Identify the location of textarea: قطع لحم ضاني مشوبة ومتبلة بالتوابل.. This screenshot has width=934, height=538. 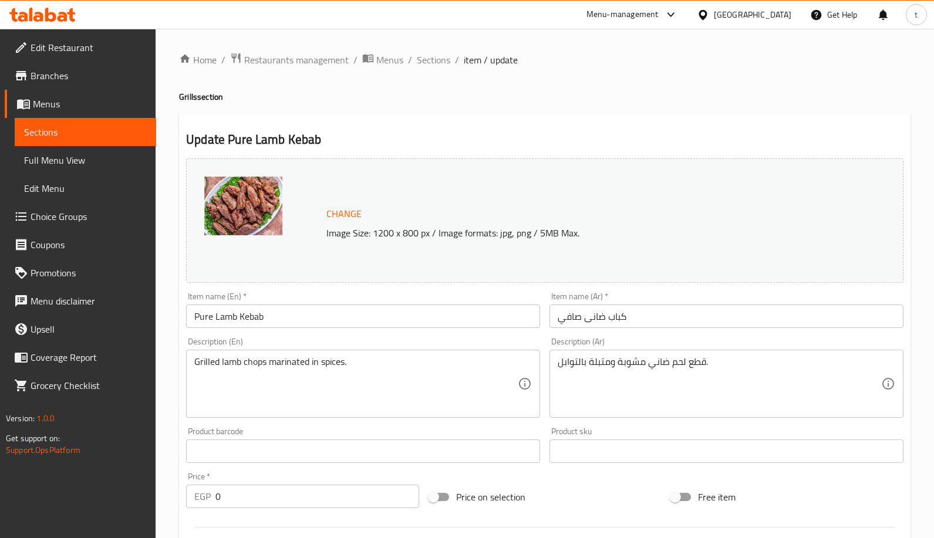
(719, 384).